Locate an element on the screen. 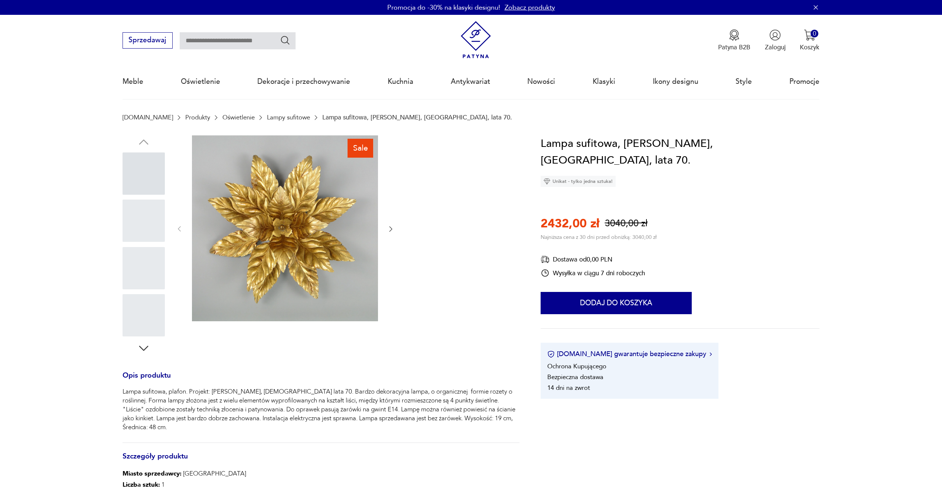  div: Sale is located at coordinates (360, 148).